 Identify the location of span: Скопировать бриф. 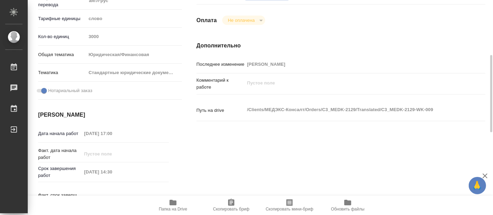
(231, 209).